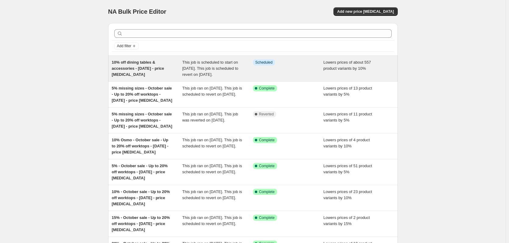 This screenshot has height=243, width=509. What do you see at coordinates (346, 143) in the screenshot?
I see `span: Lowers prices of 4 product variants by 10%` at bounding box center [346, 143].